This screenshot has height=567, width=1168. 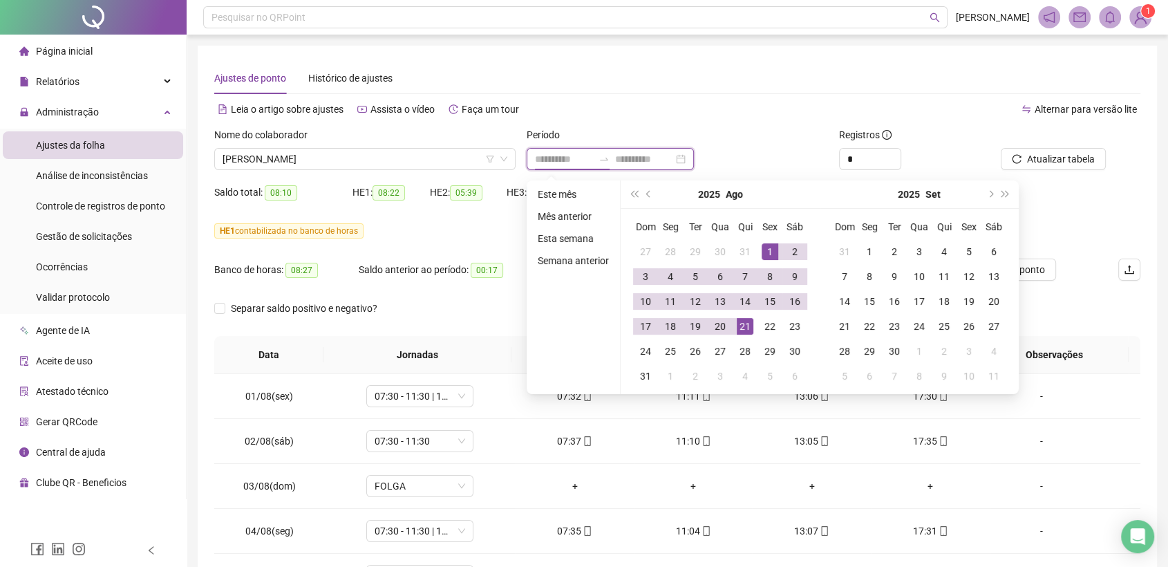 What do you see at coordinates (969, 326) in the screenshot?
I see `td: 2025-09-26` at bounding box center [969, 326].